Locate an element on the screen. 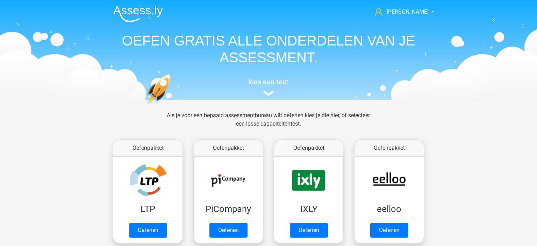 The height and width of the screenshot is (246, 537). h1: OEFEN GRATIS ALLE ONDERDELEN VAN JE ASSESSMENT. is located at coordinates (268, 49).